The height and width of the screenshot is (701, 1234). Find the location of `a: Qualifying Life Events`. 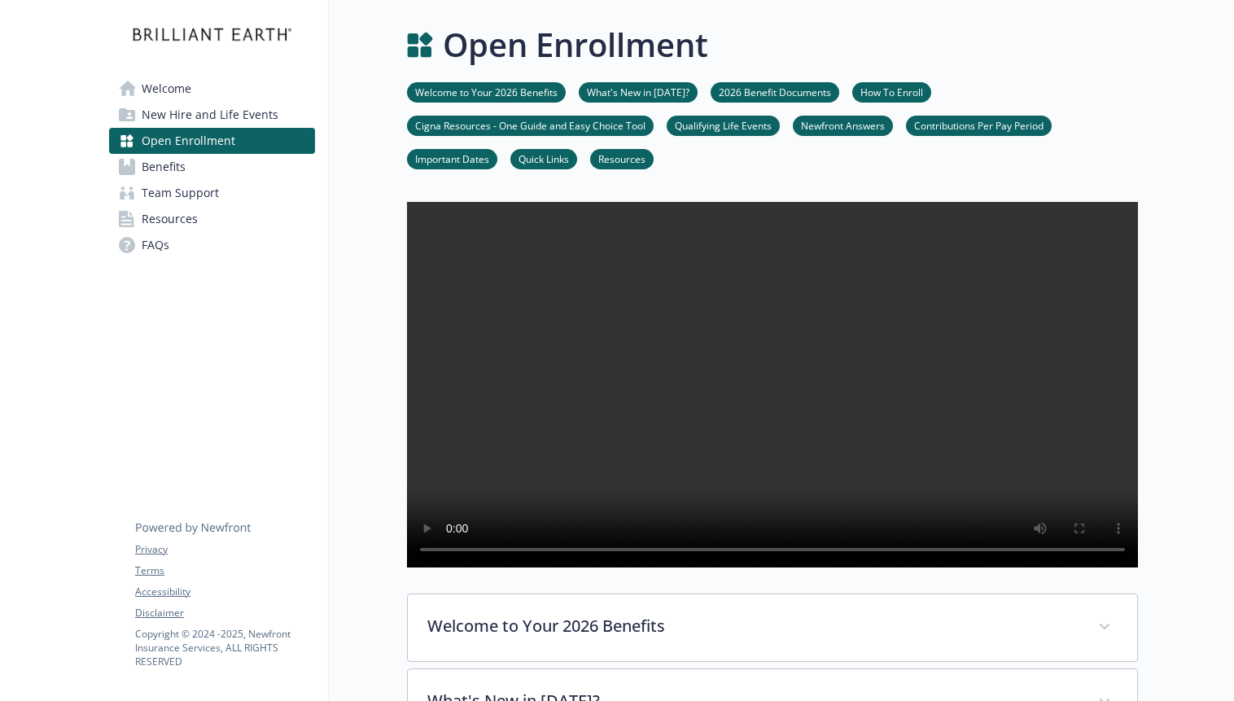

a: Qualifying Life Events is located at coordinates (723, 125).